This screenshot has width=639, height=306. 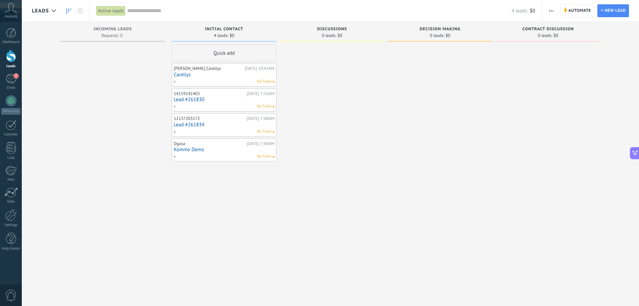 I want to click on span: 2, so click(x=16, y=76).